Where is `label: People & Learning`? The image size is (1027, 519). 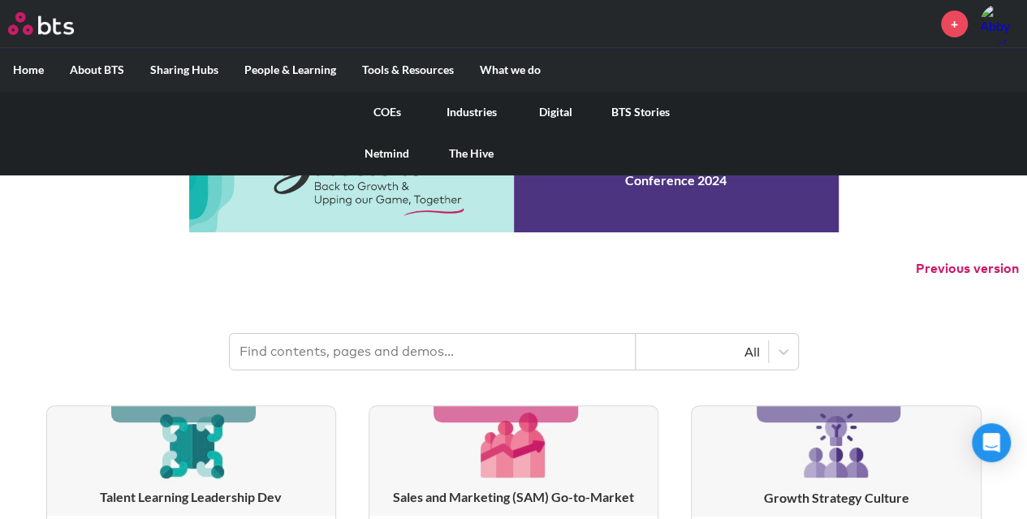
label: People & Learning is located at coordinates (290, 70).